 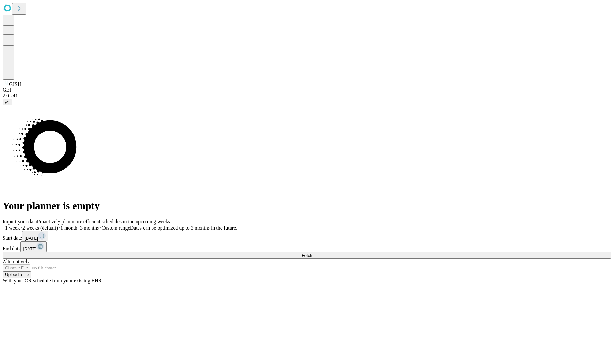 What do you see at coordinates (307, 206) in the screenshot?
I see `h1: Your planner is empty` at bounding box center [307, 206].